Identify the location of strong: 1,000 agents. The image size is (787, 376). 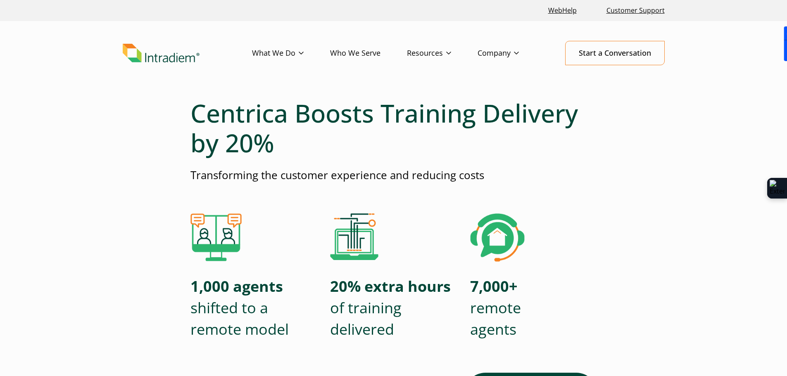
(237, 286).